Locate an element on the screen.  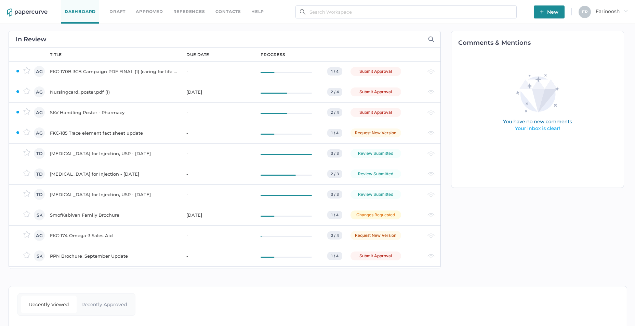
img: search-icon-expand.c6106642.svg is located at coordinates (431, 39).